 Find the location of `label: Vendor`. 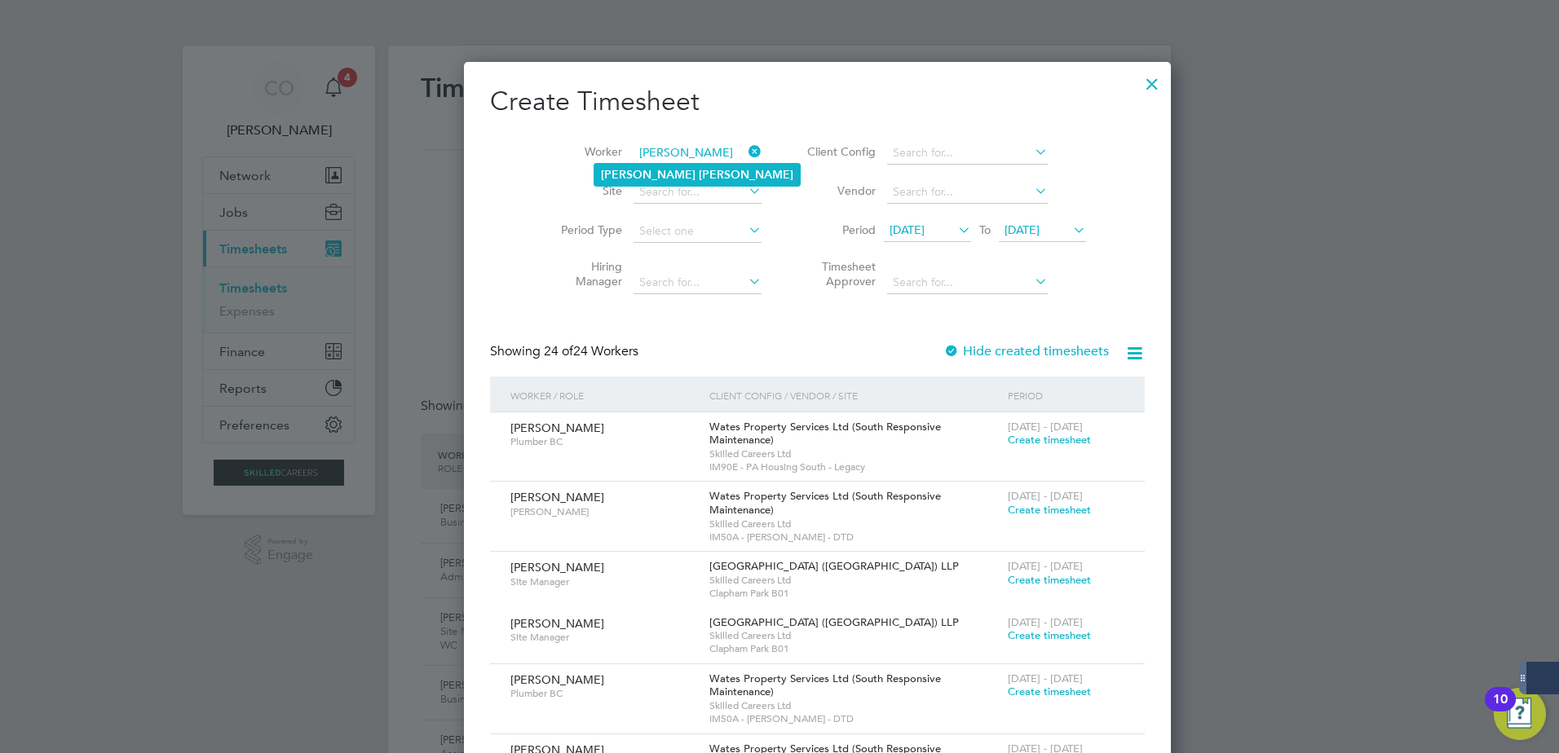

label: Vendor is located at coordinates (839, 191).